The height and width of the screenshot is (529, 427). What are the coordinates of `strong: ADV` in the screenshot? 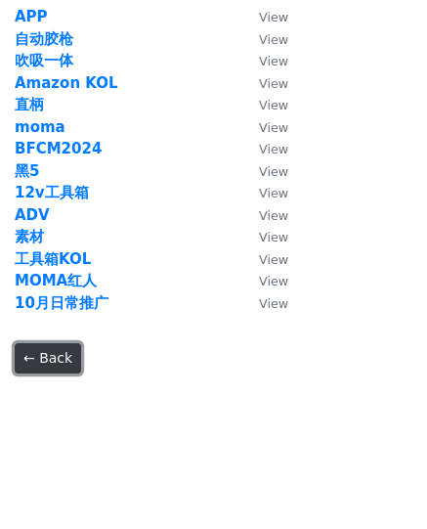 It's located at (32, 215).